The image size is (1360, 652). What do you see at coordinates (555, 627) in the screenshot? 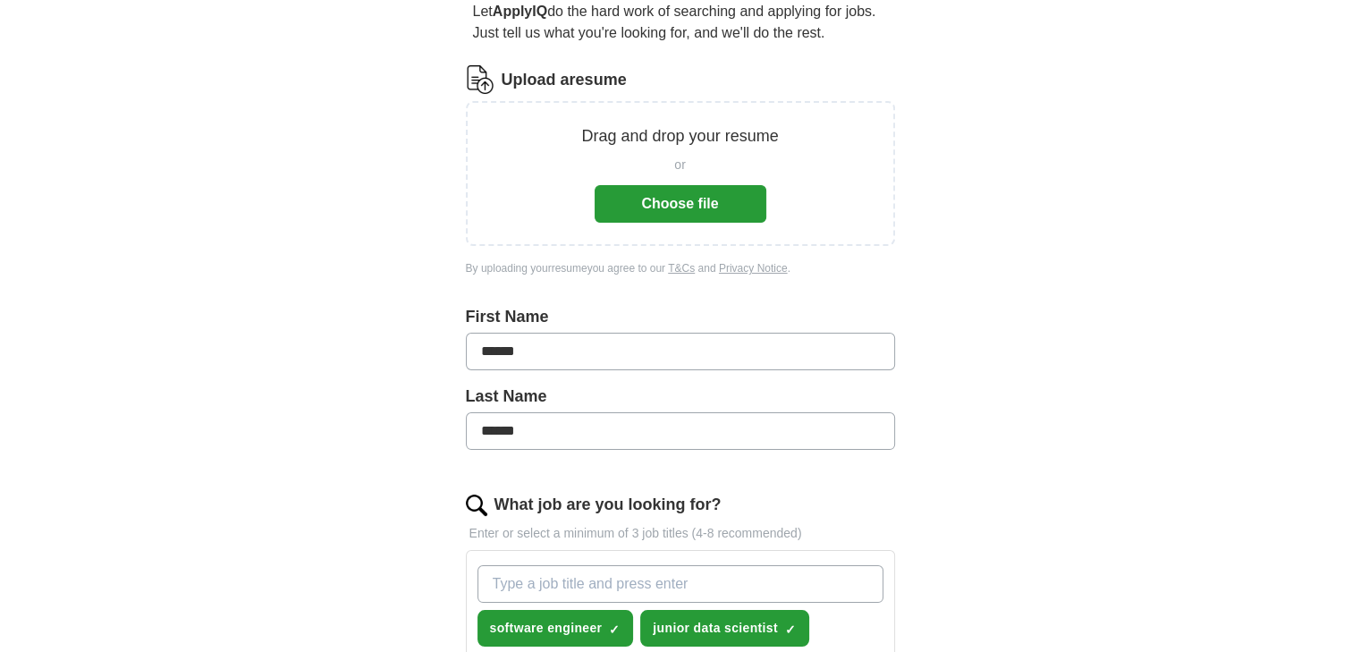
I see `button: software engineer✓` at bounding box center [555, 627].